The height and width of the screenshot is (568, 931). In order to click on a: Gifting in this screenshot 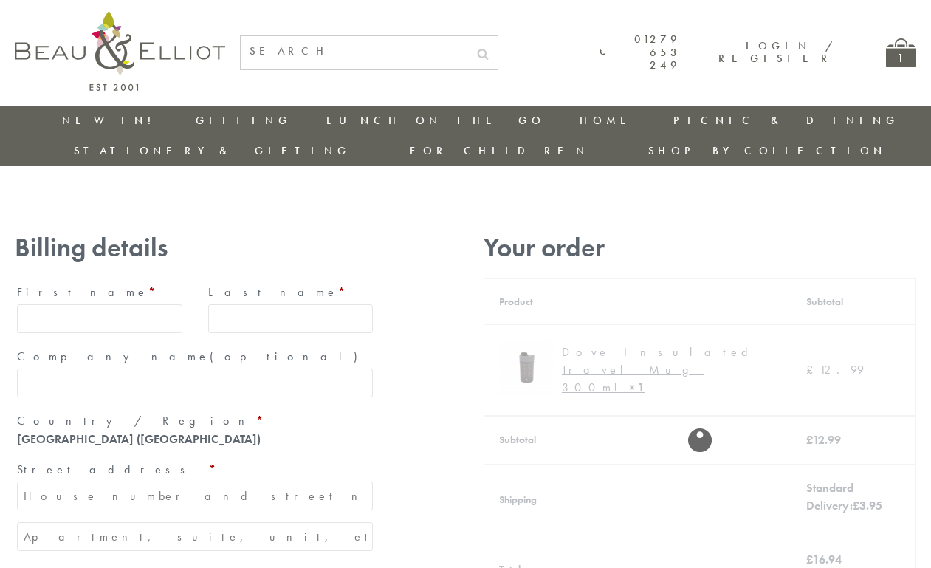, I will do `click(244, 120)`.